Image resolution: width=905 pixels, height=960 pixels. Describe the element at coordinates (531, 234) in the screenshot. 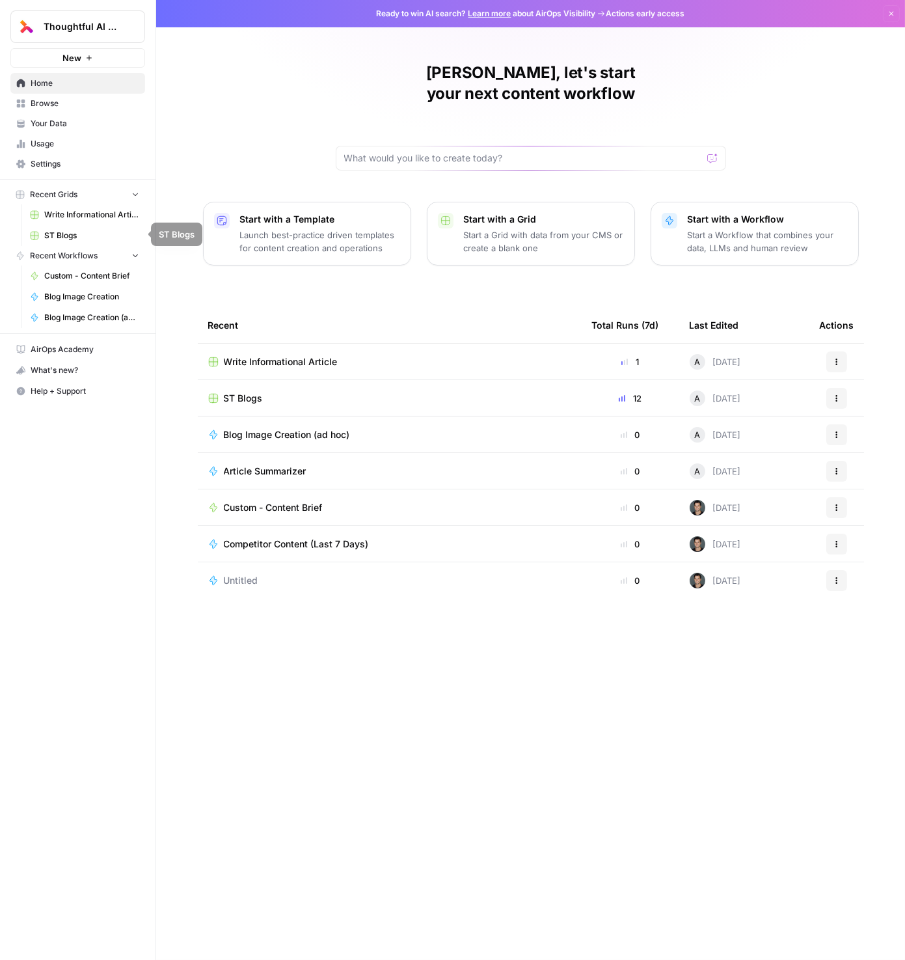

I see `button: Start with a GridStart a Grid with data from your CMS or create a blank one` at that location.